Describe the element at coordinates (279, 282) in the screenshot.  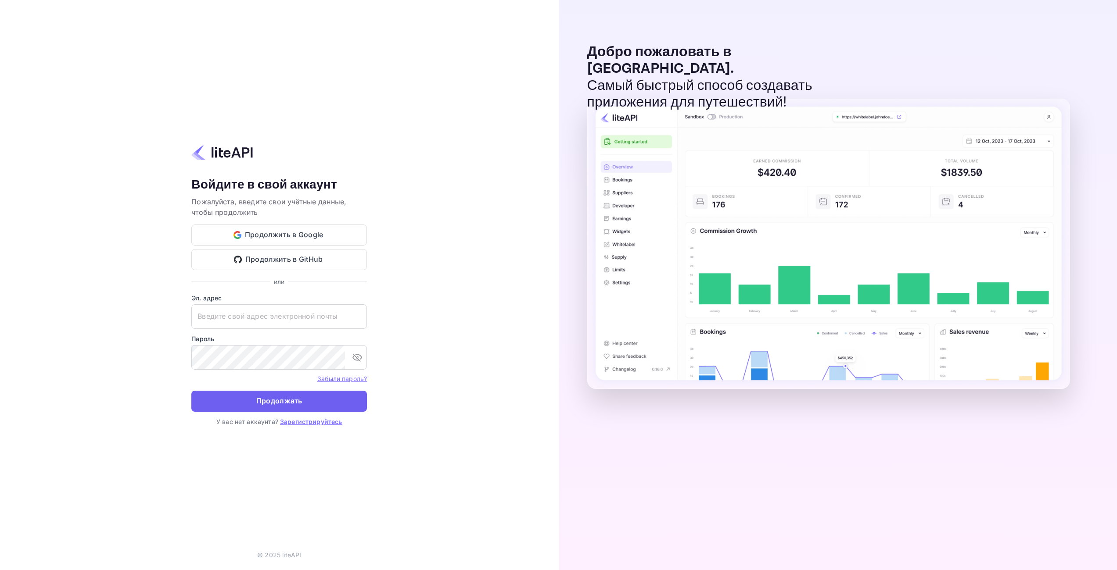
I see `p: или` at that location.